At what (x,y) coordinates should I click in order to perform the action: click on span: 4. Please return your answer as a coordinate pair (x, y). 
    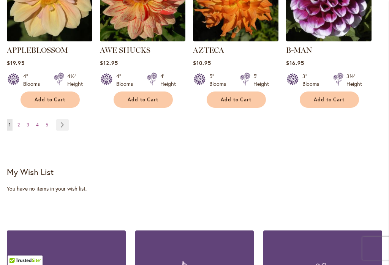
    Looking at the image, I should click on (37, 124).